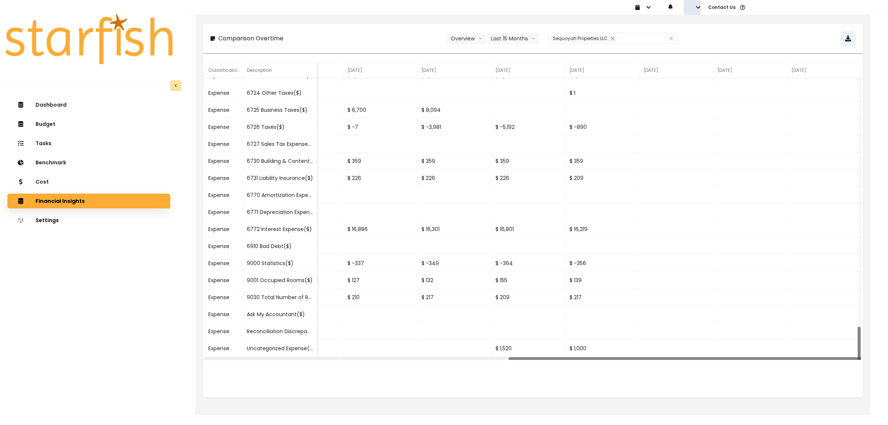 Image resolution: width=888 pixels, height=425 pixels. What do you see at coordinates (603, 93) in the screenshot?
I see `div: $ 1` at bounding box center [603, 93].